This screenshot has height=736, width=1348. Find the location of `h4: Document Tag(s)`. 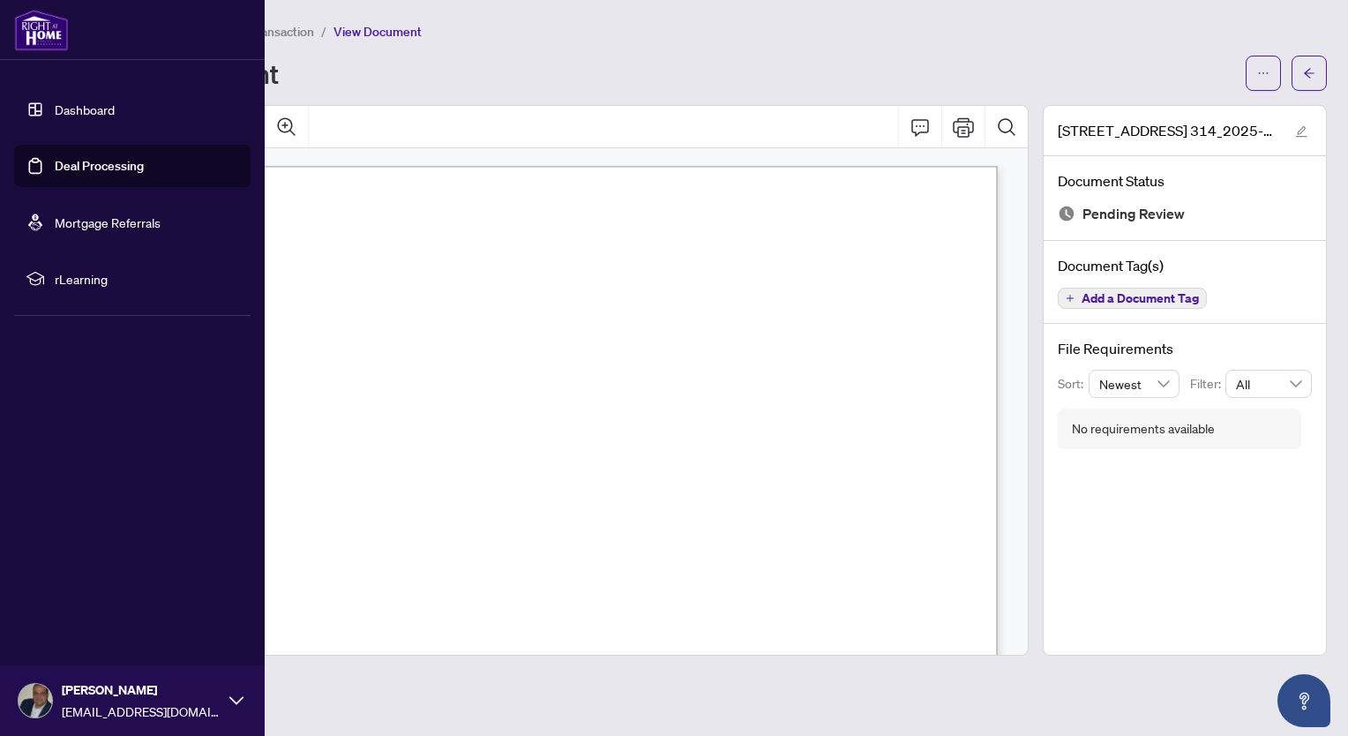

h4: Document Tag(s) is located at coordinates (1184, 265).